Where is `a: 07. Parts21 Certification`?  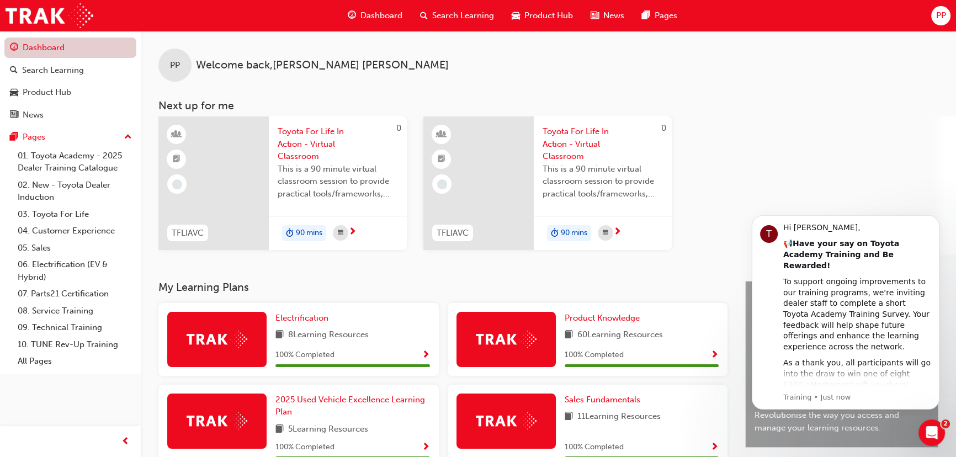 a: 07. Parts21 Certification is located at coordinates (75, 294).